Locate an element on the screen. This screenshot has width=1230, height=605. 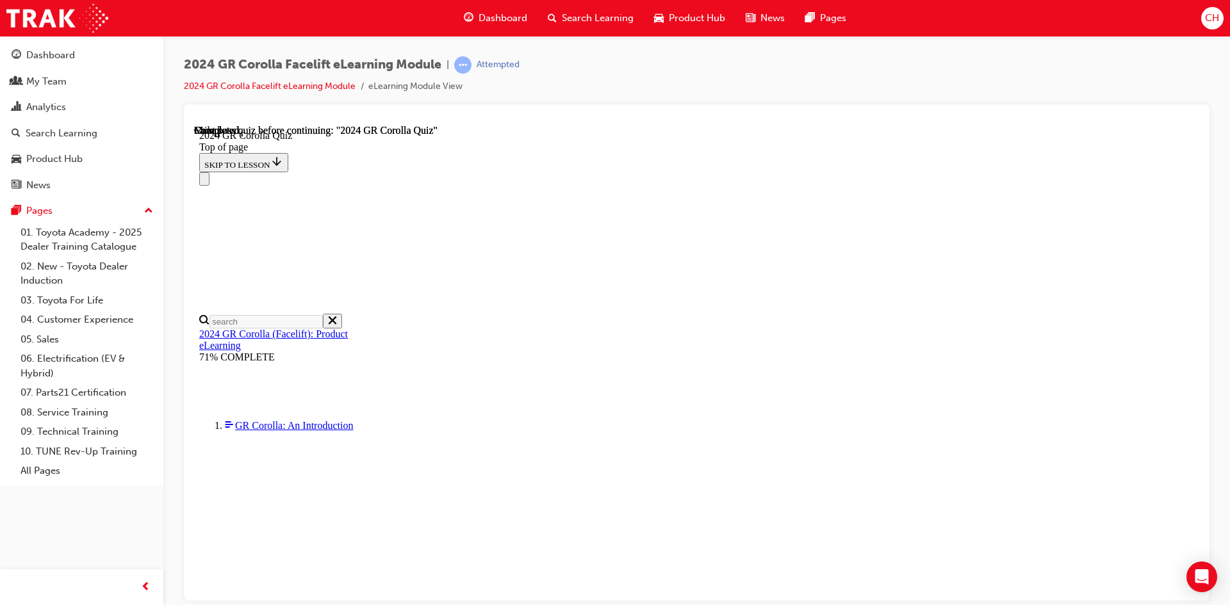
button: Close search menu is located at coordinates (138, 196).